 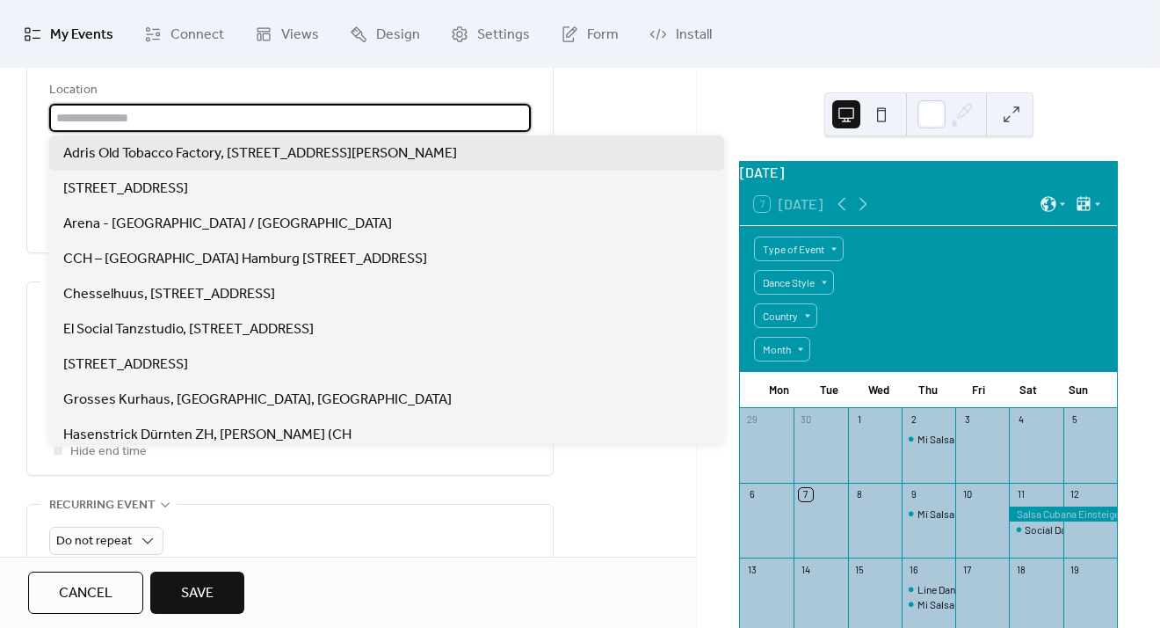 I want to click on div: 13, so click(x=752, y=569).